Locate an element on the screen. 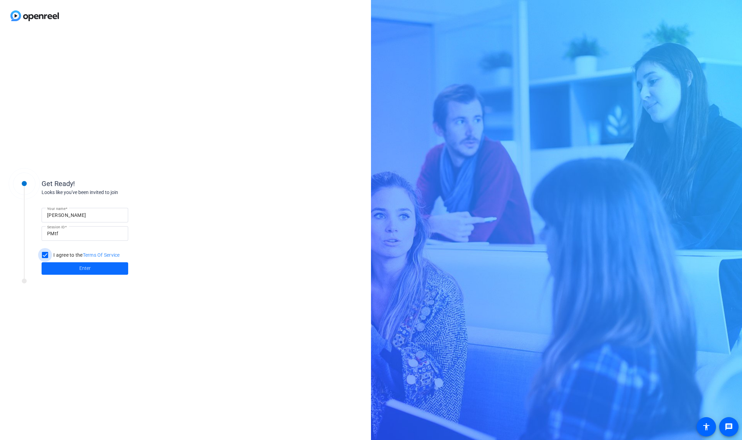  div: Get Ready! is located at coordinates (111, 184).